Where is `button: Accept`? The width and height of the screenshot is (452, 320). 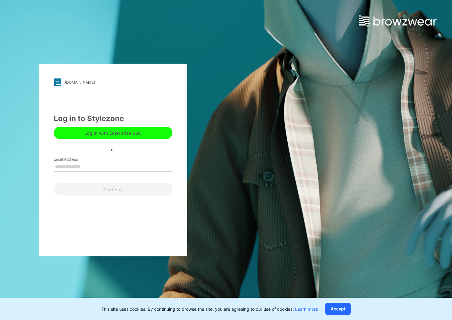
button: Accept is located at coordinates (338, 309).